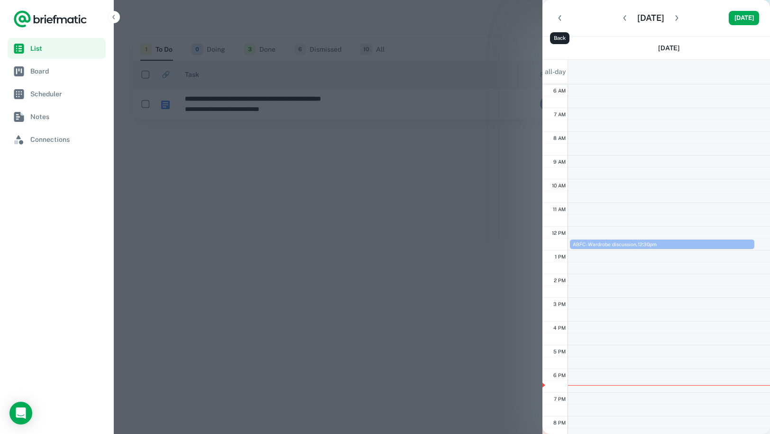 The image size is (770, 434). What do you see at coordinates (66, 139) in the screenshot?
I see `span: Connections` at bounding box center [66, 139].